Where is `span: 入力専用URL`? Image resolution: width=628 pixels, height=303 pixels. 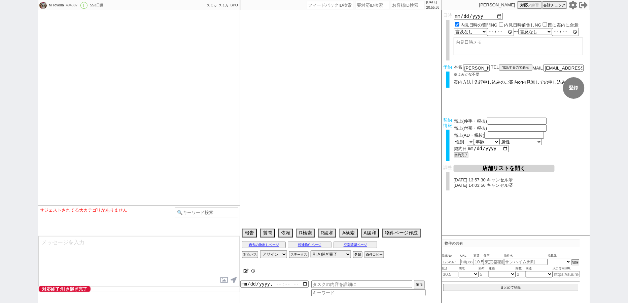 span: 入力専用URL is located at coordinates (566, 269).